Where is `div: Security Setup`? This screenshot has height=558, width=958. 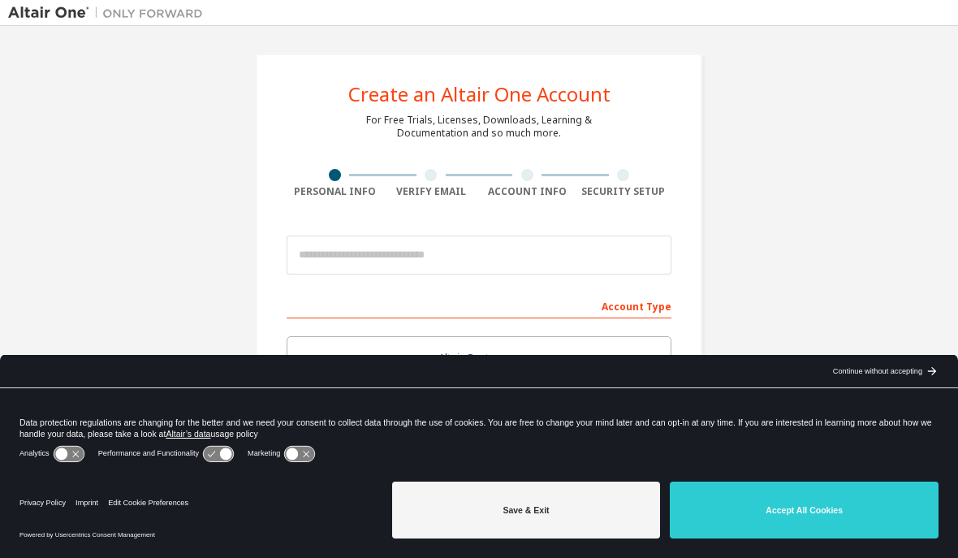
div: Security Setup is located at coordinates (623, 192).